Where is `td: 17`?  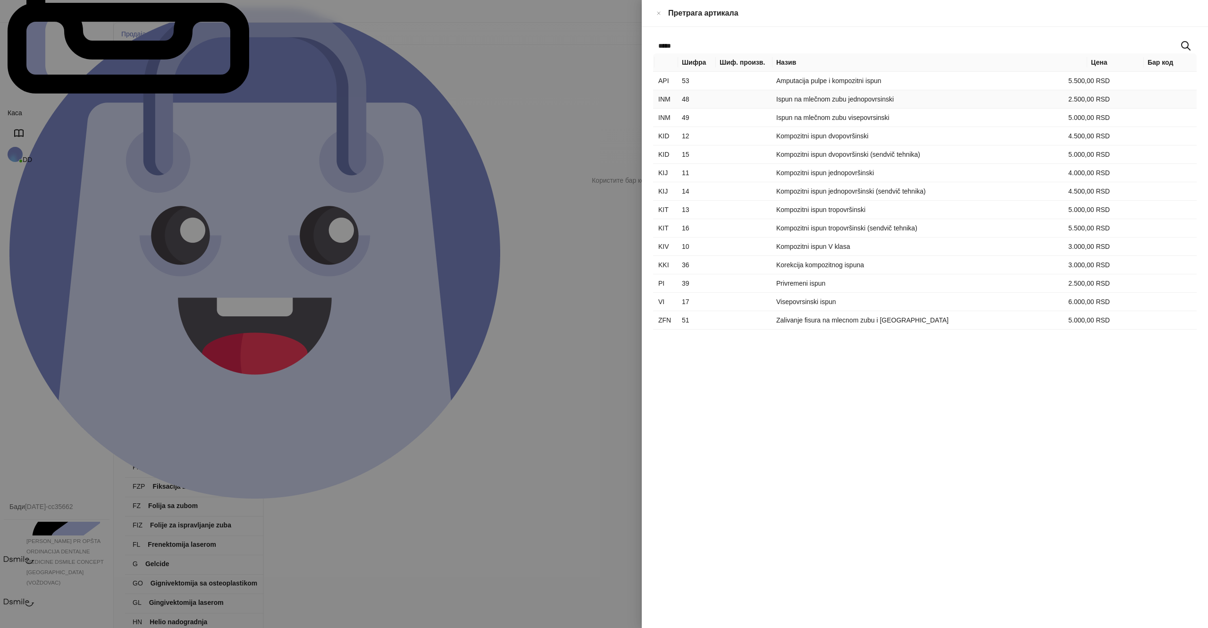 td: 17 is located at coordinates (697, 302).